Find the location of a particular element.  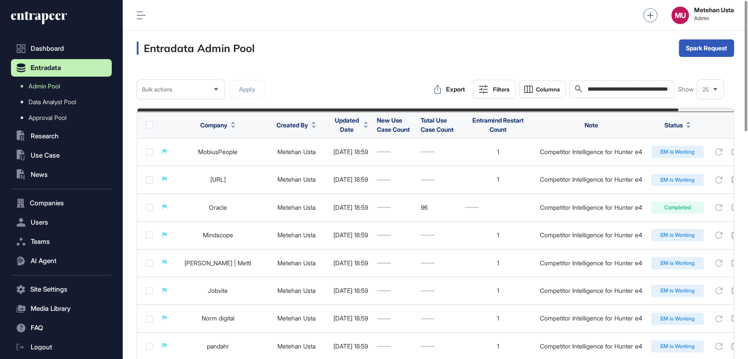

span: Logout is located at coordinates (41, 347).